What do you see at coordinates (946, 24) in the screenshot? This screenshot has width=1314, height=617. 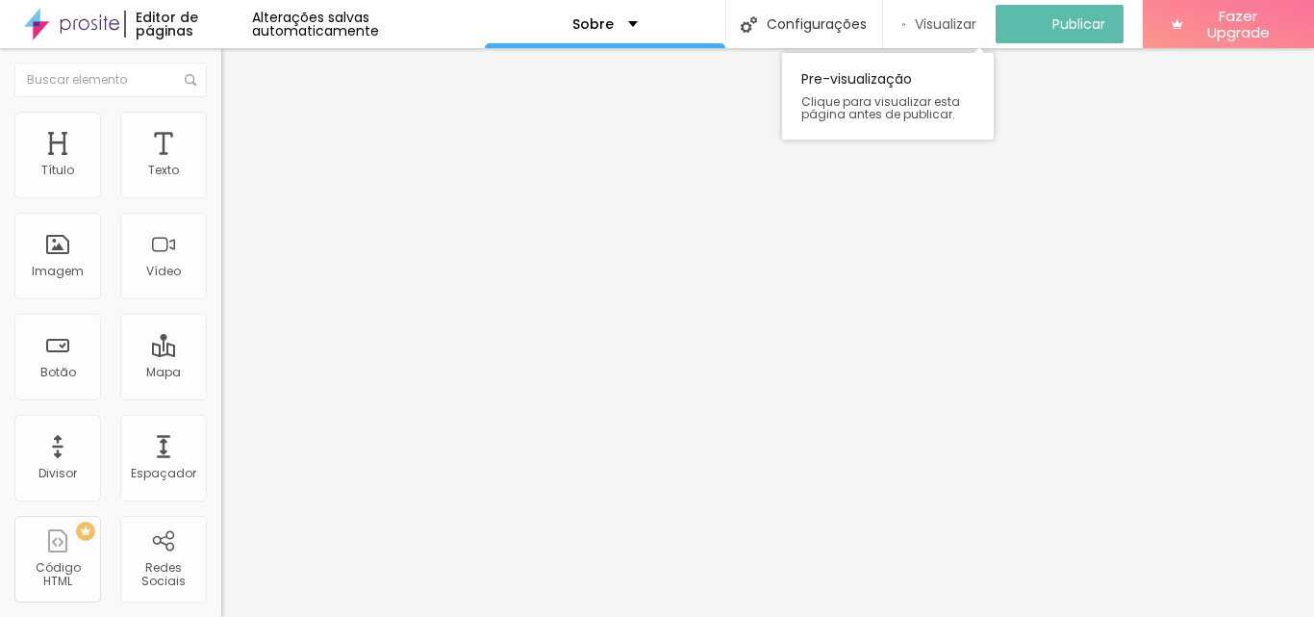 I see `span: Visualizar` at bounding box center [946, 24].